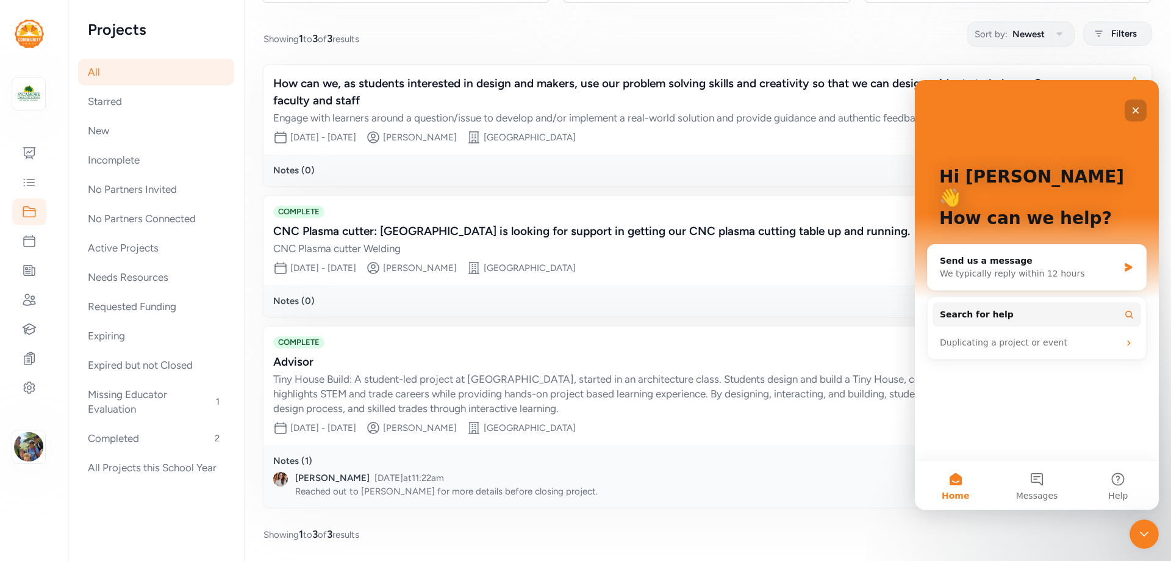 The width and height of the screenshot is (1171, 561). What do you see at coordinates (156, 101) in the screenshot?
I see `div: Starred` at bounding box center [156, 101].